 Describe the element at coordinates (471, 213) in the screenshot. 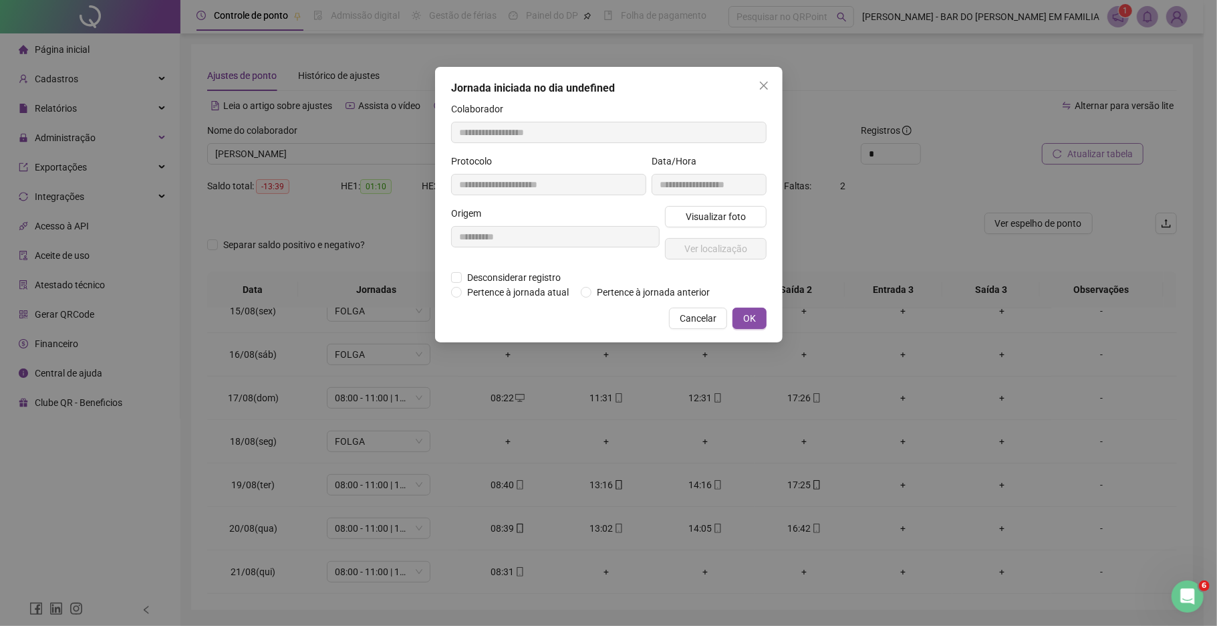

I see `label: Origem` at that location.